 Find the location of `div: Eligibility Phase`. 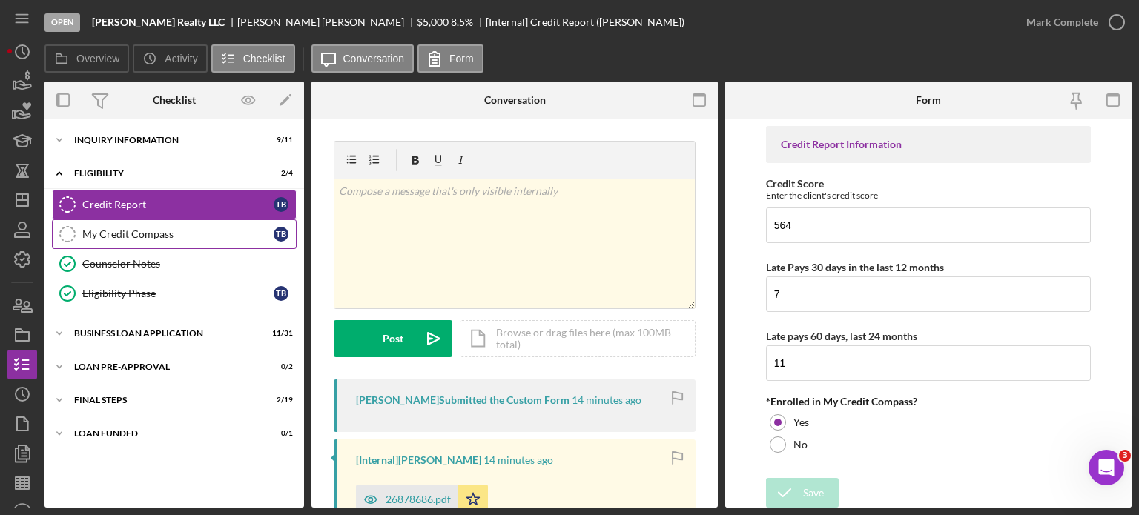

div: Eligibility Phase is located at coordinates (178, 294).